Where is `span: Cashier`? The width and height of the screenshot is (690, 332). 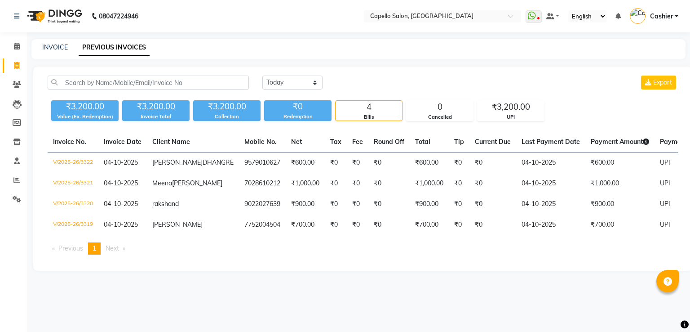 span: Cashier is located at coordinates (661, 16).